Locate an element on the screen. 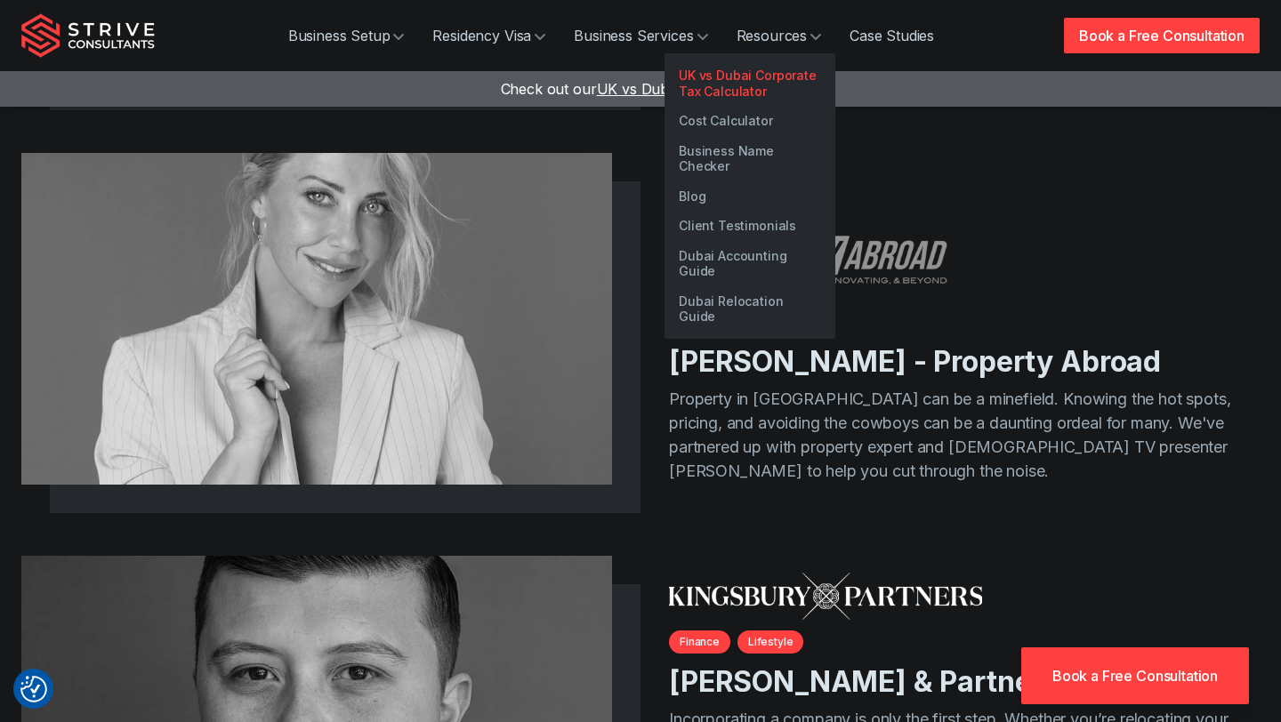 This screenshot has width=1281, height=722. span: Finance is located at coordinates (699, 642).